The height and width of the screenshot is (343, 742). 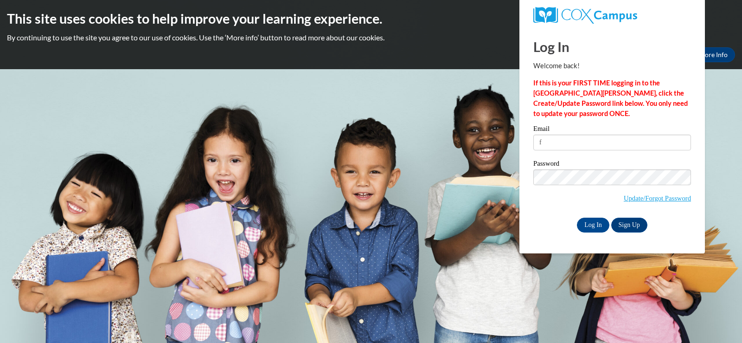 I want to click on img: COX Campus, so click(x=585, y=15).